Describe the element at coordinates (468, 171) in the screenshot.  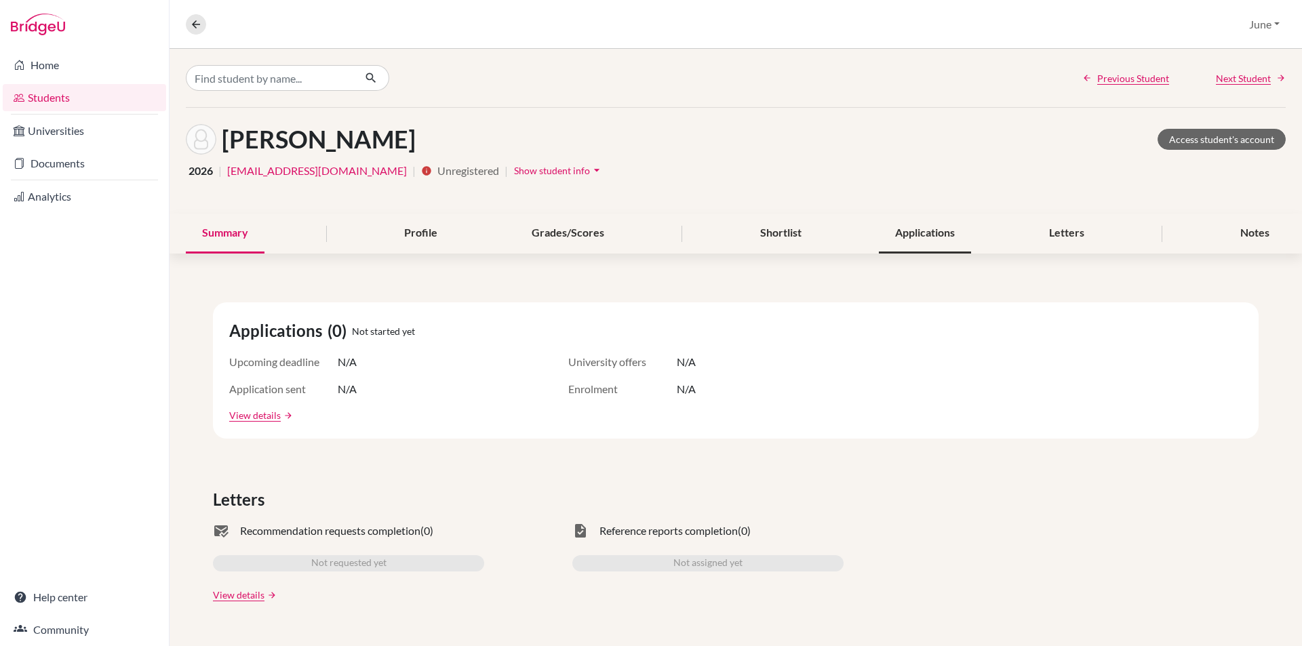
I see `span: Unregistered` at that location.